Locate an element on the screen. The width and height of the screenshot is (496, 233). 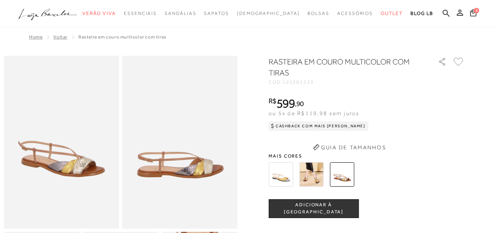
span: Sandálias is located at coordinates (180, 13).